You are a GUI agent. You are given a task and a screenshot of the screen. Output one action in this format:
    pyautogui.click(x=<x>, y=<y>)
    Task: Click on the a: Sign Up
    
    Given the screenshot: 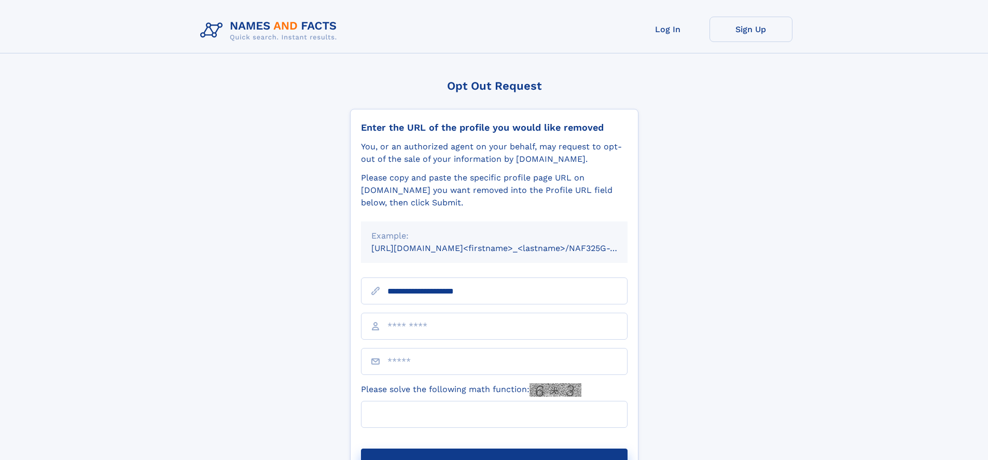 What is the action you would take?
    pyautogui.click(x=751, y=29)
    